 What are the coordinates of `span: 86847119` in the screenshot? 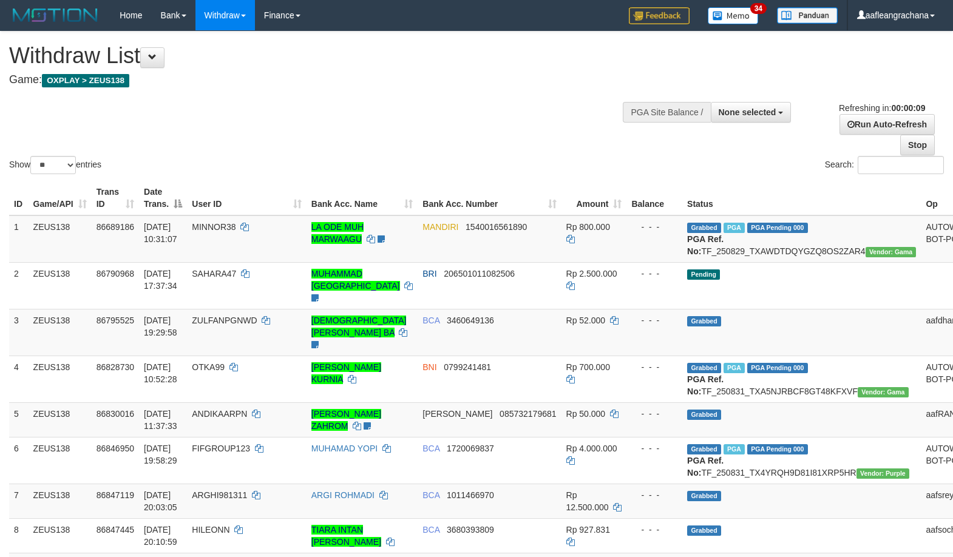 It's located at (115, 495).